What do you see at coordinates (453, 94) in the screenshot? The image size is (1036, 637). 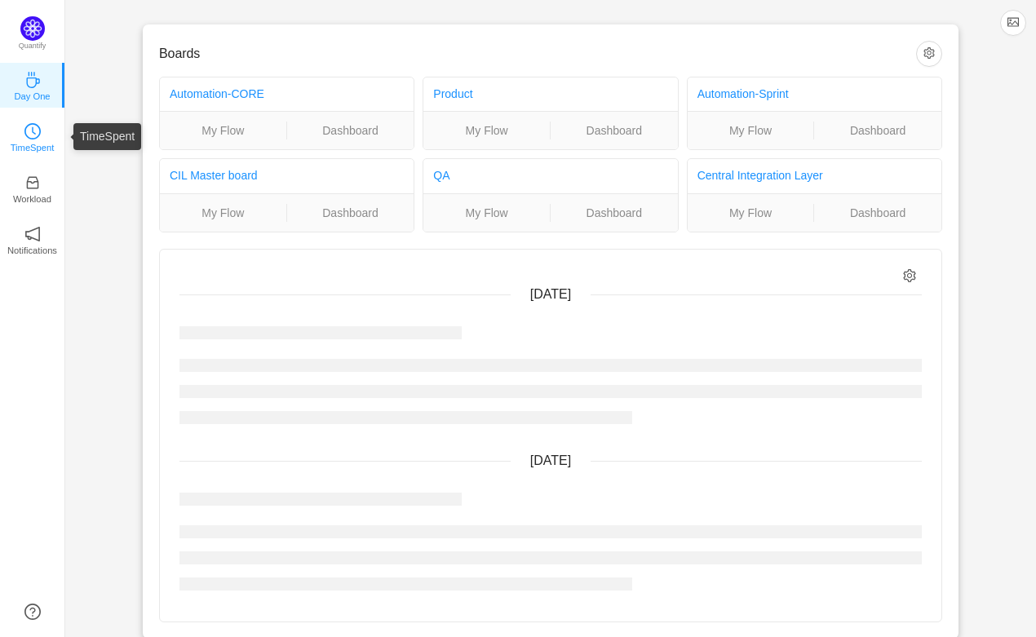 I see `a: Product` at bounding box center [453, 94].